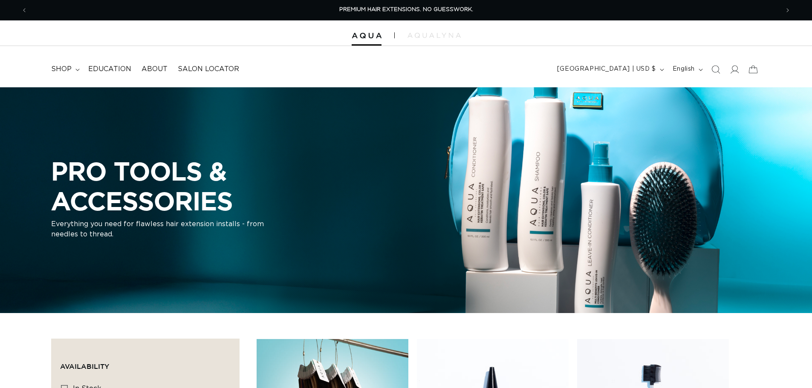 This screenshot has width=812, height=388. I want to click on summary: shop, so click(64, 69).